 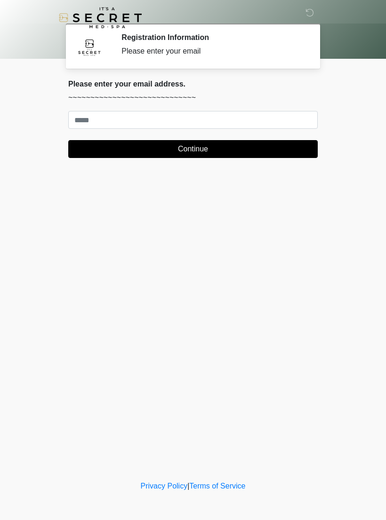 What do you see at coordinates (217, 486) in the screenshot?
I see `a: Terms of Service` at bounding box center [217, 486].